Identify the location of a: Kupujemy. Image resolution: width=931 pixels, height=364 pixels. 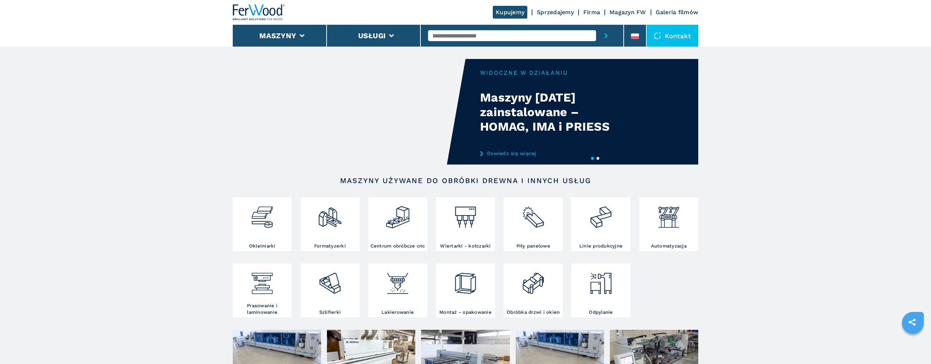
(510, 12).